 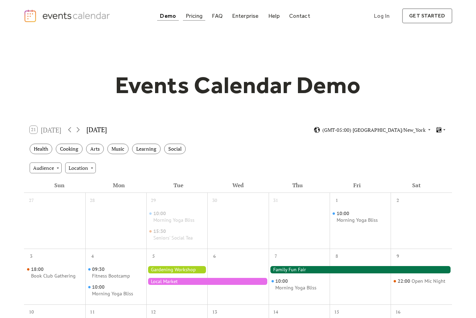 What do you see at coordinates (274, 16) in the screenshot?
I see `a: Help` at bounding box center [274, 16].